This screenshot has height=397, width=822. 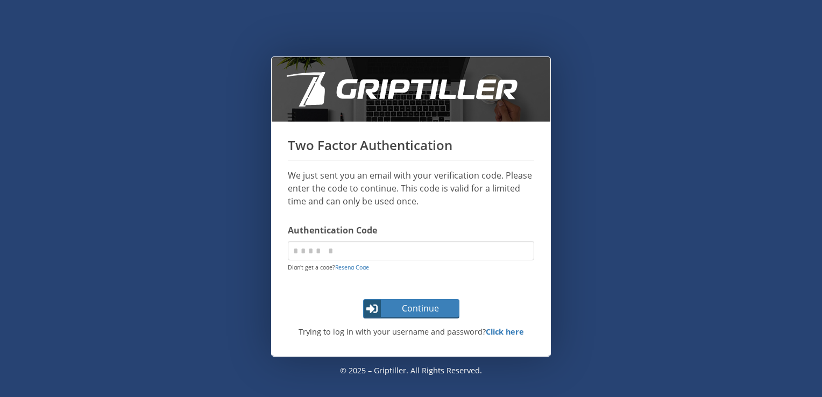 What do you see at coordinates (411, 230) in the screenshot?
I see `label: Authentication Code` at bounding box center [411, 230].